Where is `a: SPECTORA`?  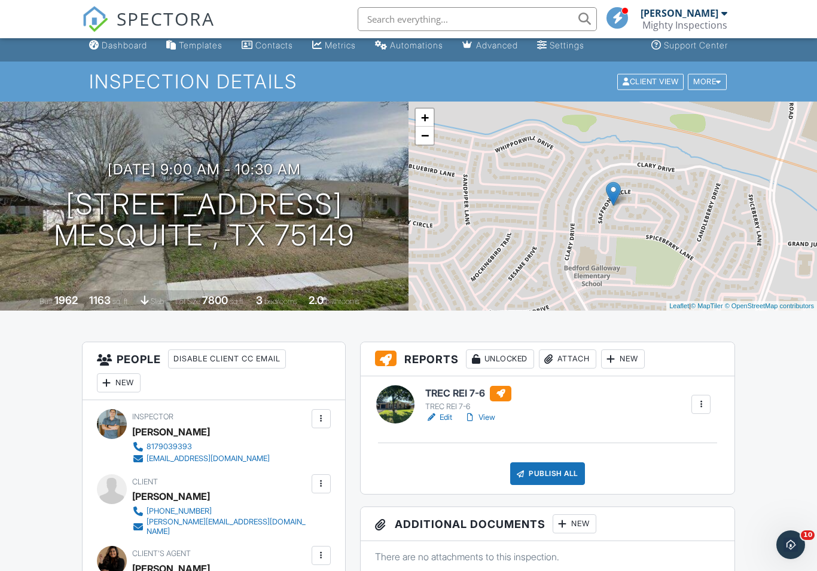 a: SPECTORA is located at coordinates (148, 29).